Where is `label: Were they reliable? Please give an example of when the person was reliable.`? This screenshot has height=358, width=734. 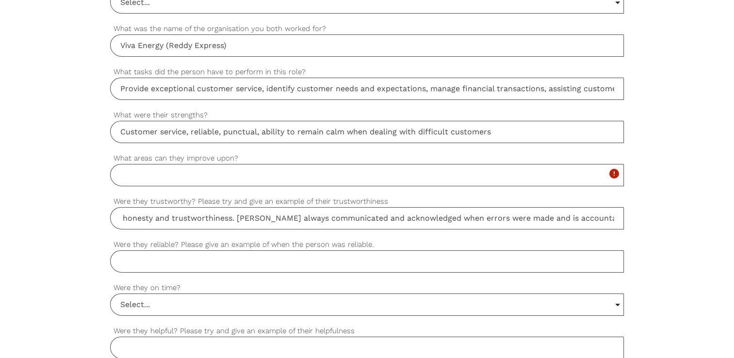
label: Were they reliable? Please give an example of when the person was reliable. is located at coordinates (367, 244).